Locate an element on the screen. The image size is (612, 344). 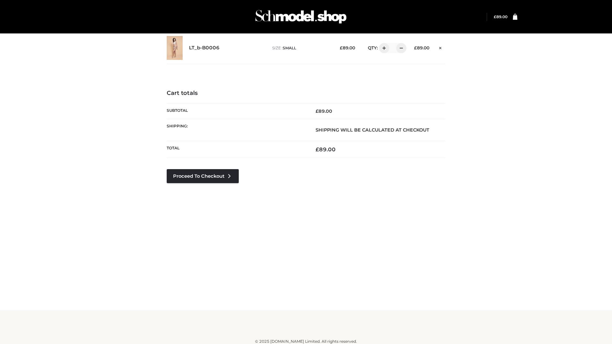
p: size : is located at coordinates (301, 48).